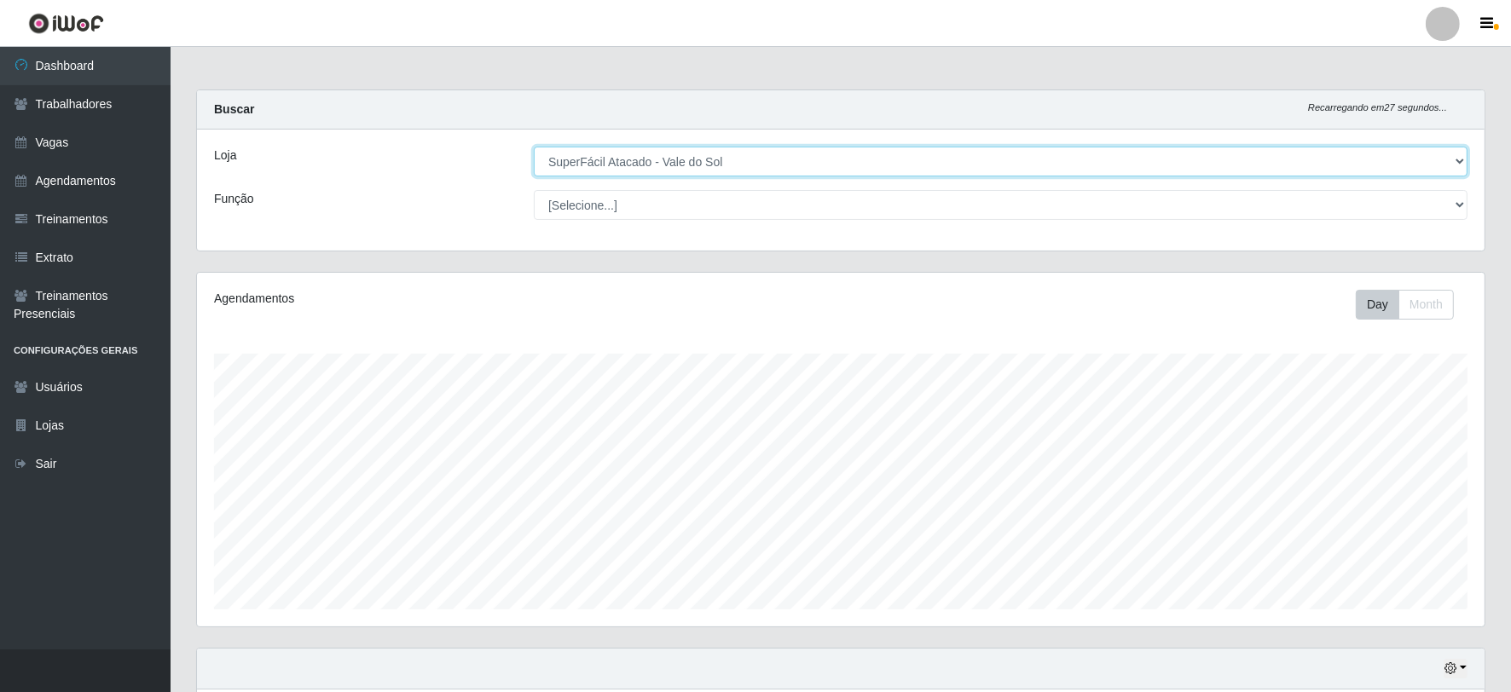 This screenshot has height=692, width=1511. I want to click on img: CoreUI Logo, so click(66, 23).